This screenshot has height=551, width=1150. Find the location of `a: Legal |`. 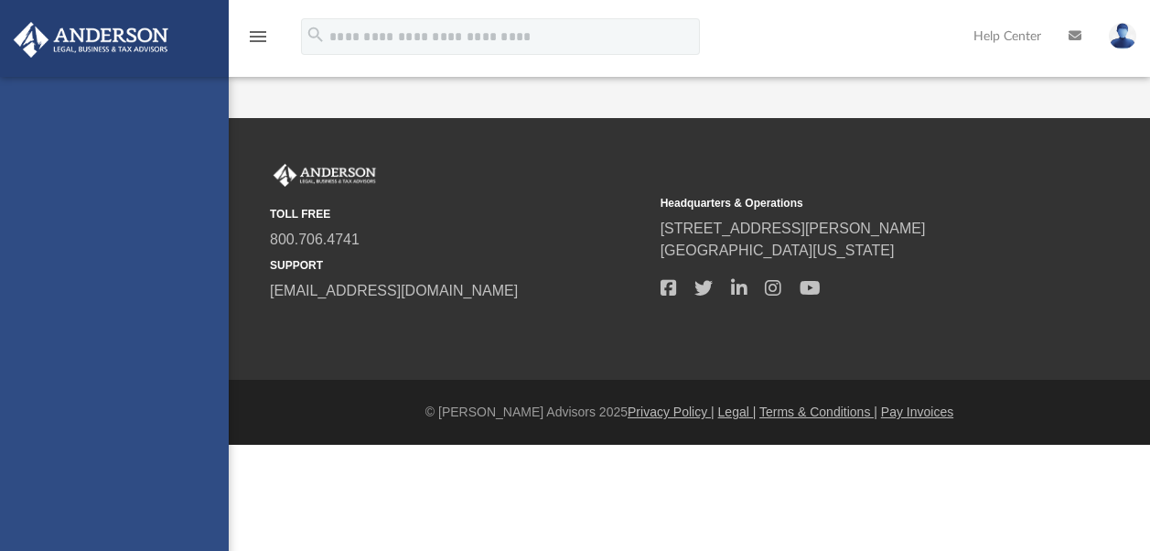

a: Legal | is located at coordinates (737, 412).